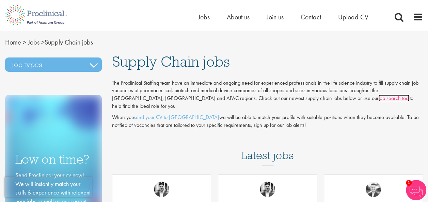 Image resolution: width=428 pixels, height=202 pixels. What do you see at coordinates (311, 17) in the screenshot?
I see `span: Contact` at bounding box center [311, 17].